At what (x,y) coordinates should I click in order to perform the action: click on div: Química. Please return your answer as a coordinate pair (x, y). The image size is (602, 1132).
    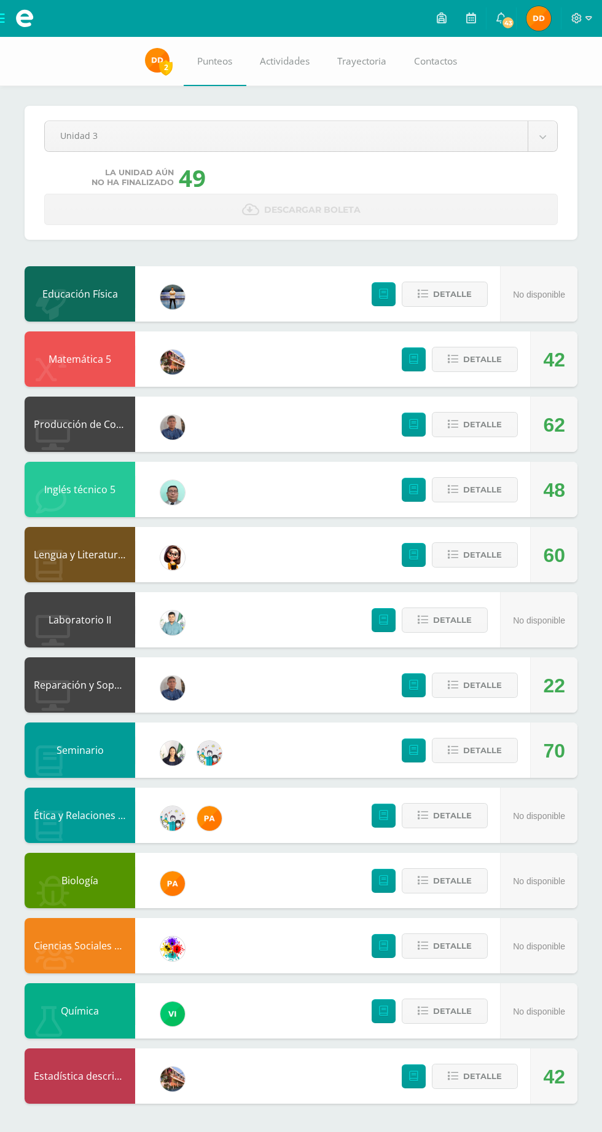
    Looking at the image, I should click on (80, 1010).